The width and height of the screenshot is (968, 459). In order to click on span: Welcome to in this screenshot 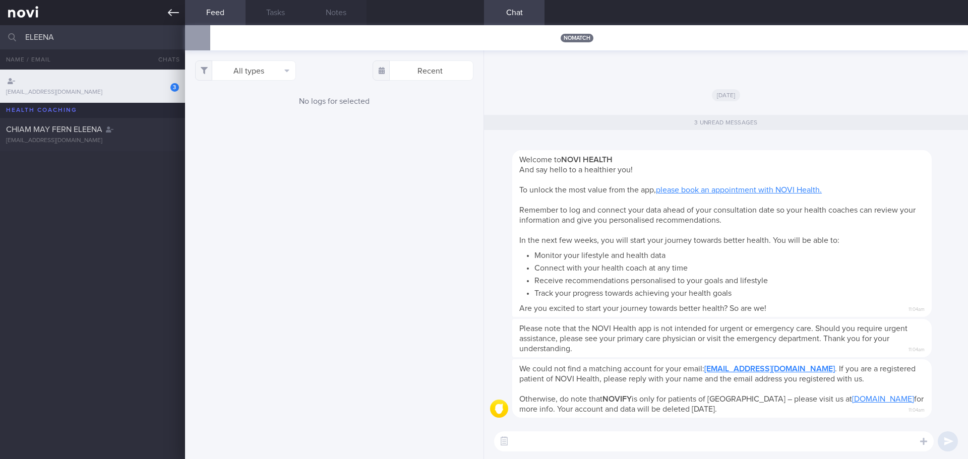, I will do `click(566, 160)`.